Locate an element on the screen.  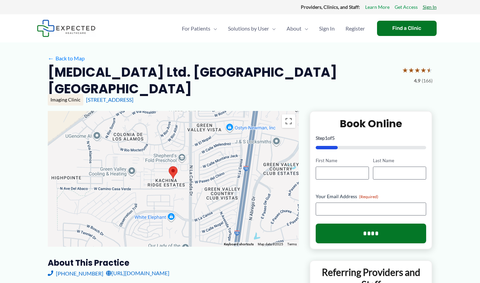
button: Toggle fullscreen view is located at coordinates (289, 121).